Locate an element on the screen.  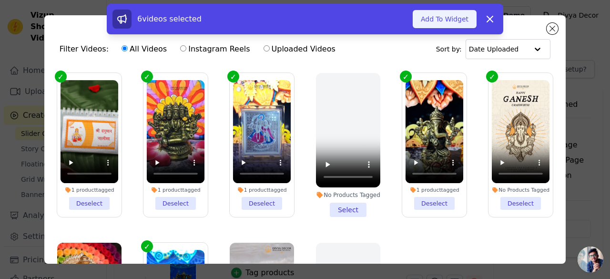
div: Filter Videos: is located at coordinates (200, 49).